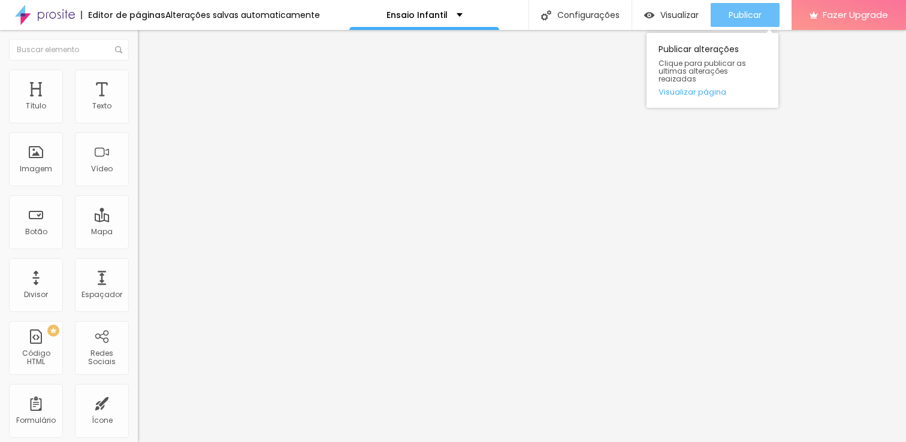 This screenshot has width=906, height=442. I want to click on div: Código HTML, so click(35, 358).